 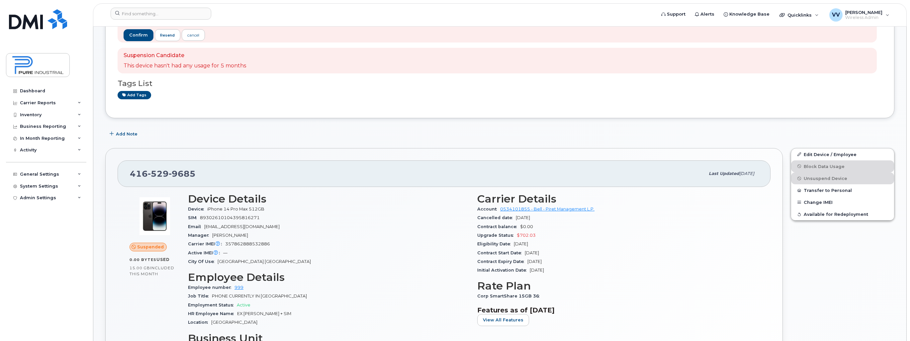 What do you see at coordinates (328, 199) in the screenshot?
I see `h3: Device Details` at bounding box center [328, 199].